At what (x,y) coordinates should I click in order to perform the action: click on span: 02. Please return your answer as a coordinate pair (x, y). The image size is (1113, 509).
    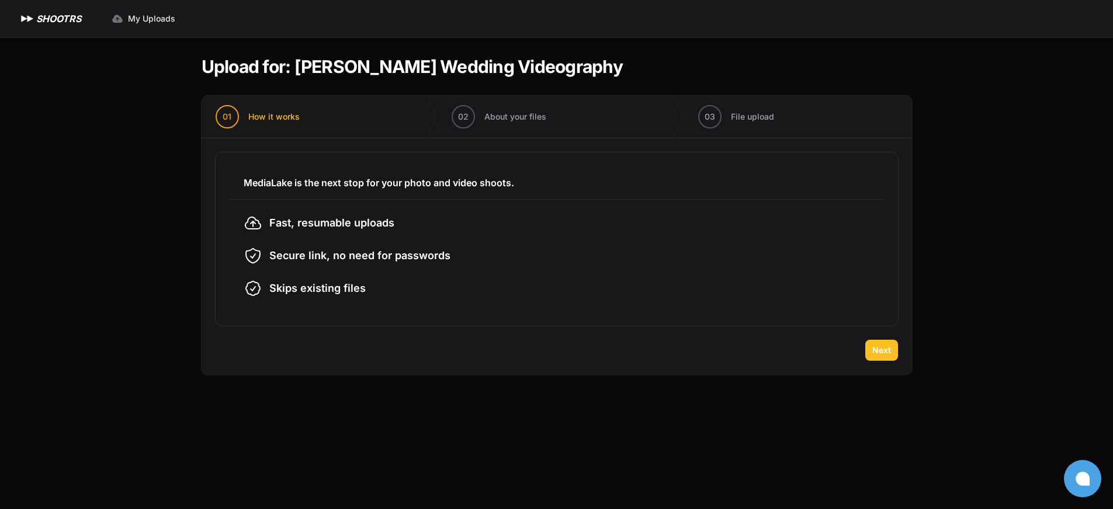
    Looking at the image, I should click on (463, 117).